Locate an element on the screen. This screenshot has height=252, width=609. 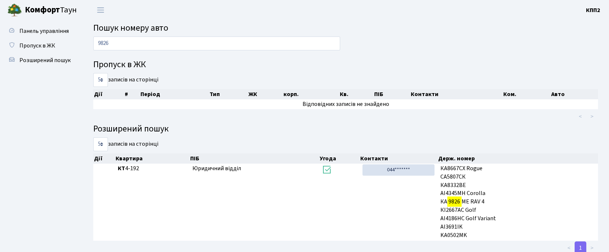
span: Розширений пошук is located at coordinates (45, 60).